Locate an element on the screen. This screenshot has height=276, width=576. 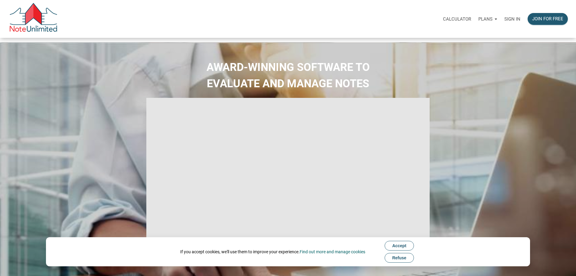
p: Calculator is located at coordinates (457, 19).